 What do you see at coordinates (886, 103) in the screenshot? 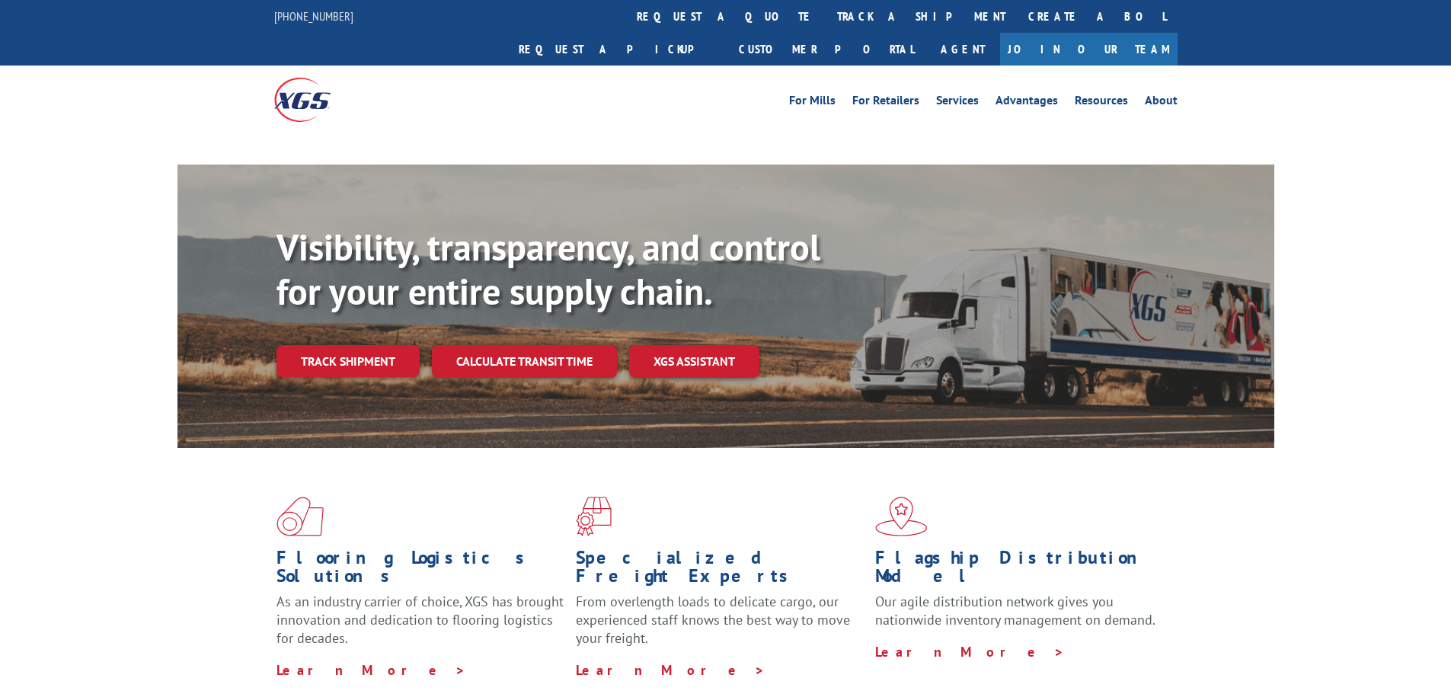
I see `a: For Retailers` at bounding box center [886, 103].